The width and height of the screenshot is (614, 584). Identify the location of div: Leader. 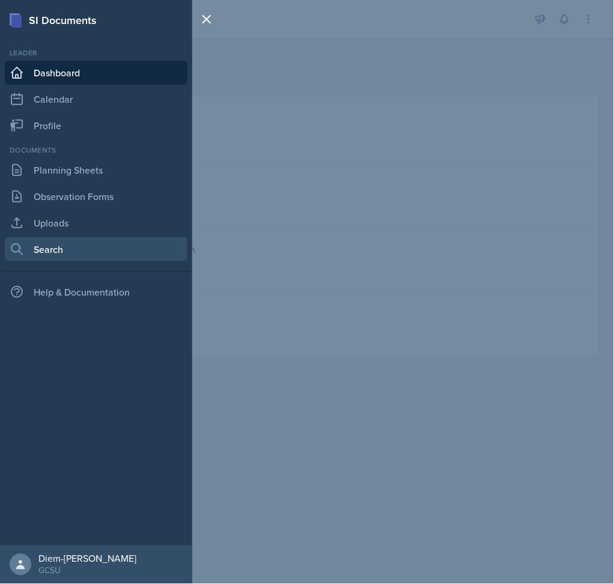
(96, 53).